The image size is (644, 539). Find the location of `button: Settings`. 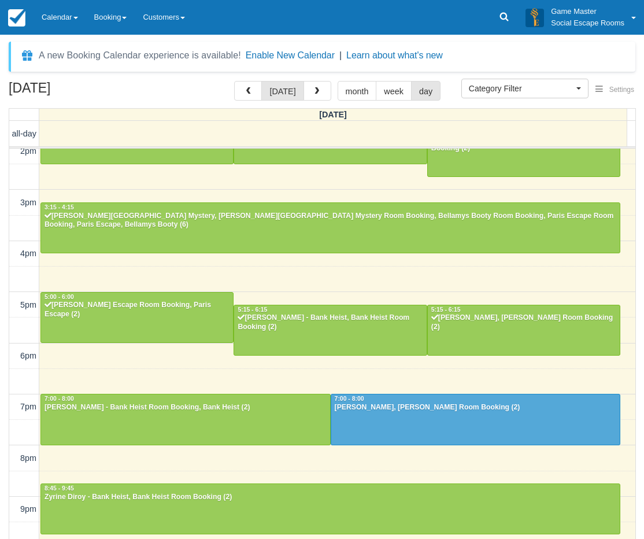

button: Settings is located at coordinates (615, 90).